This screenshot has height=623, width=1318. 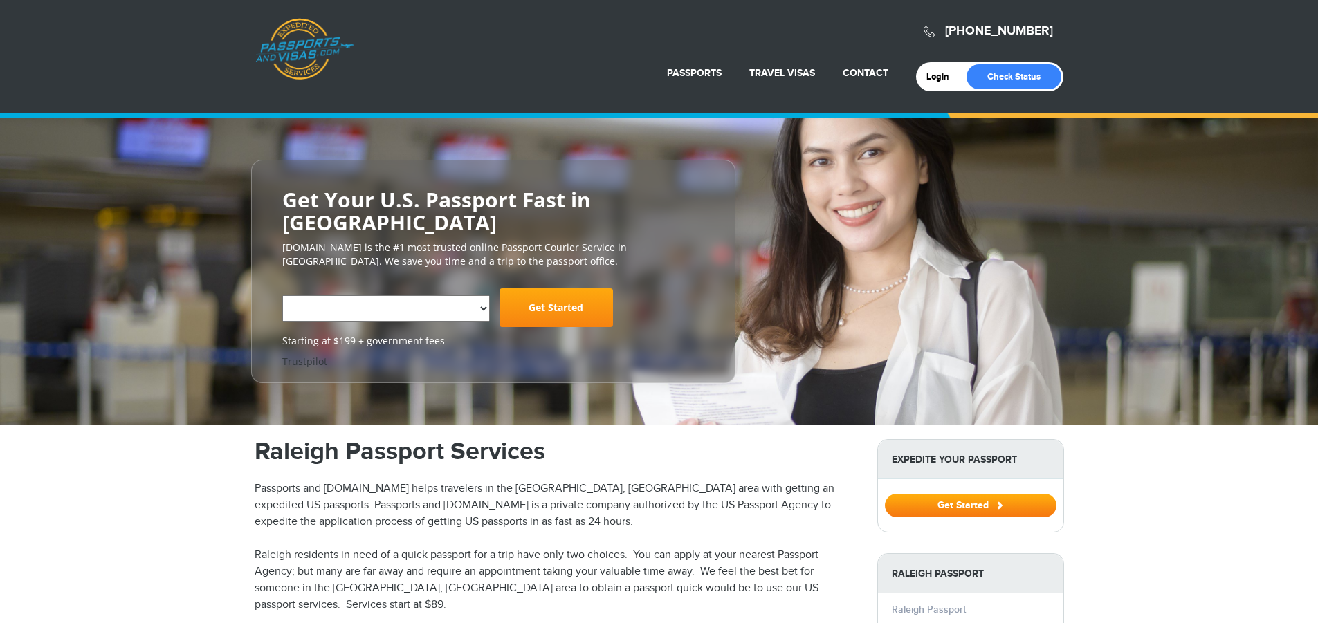 What do you see at coordinates (970, 459) in the screenshot?
I see `strong: Expedite Your Passport` at bounding box center [970, 459].